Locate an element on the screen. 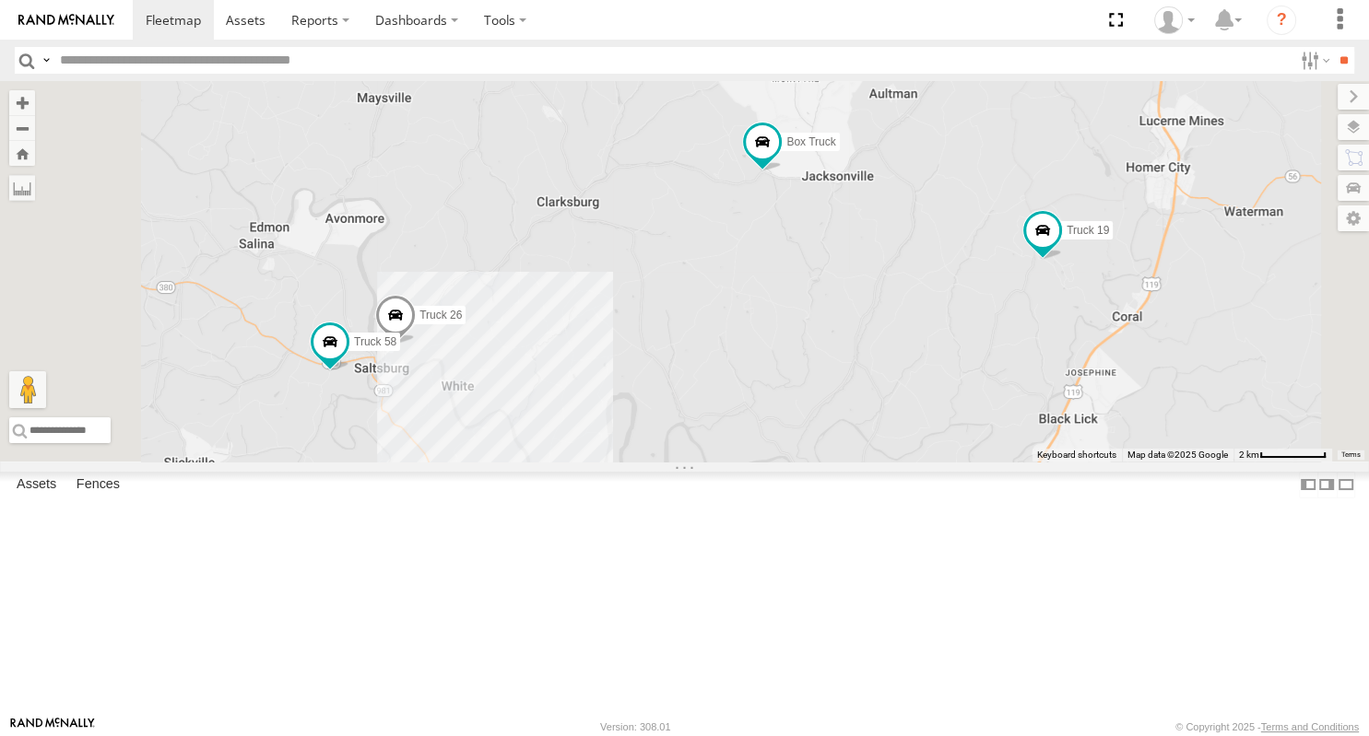  label: Map Settings is located at coordinates (1353, 218).